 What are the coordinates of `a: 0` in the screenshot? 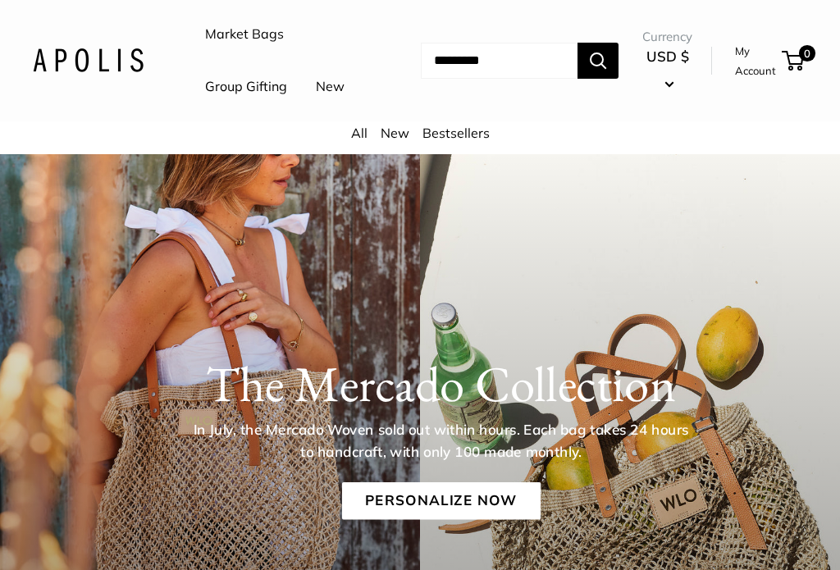 It's located at (793, 61).